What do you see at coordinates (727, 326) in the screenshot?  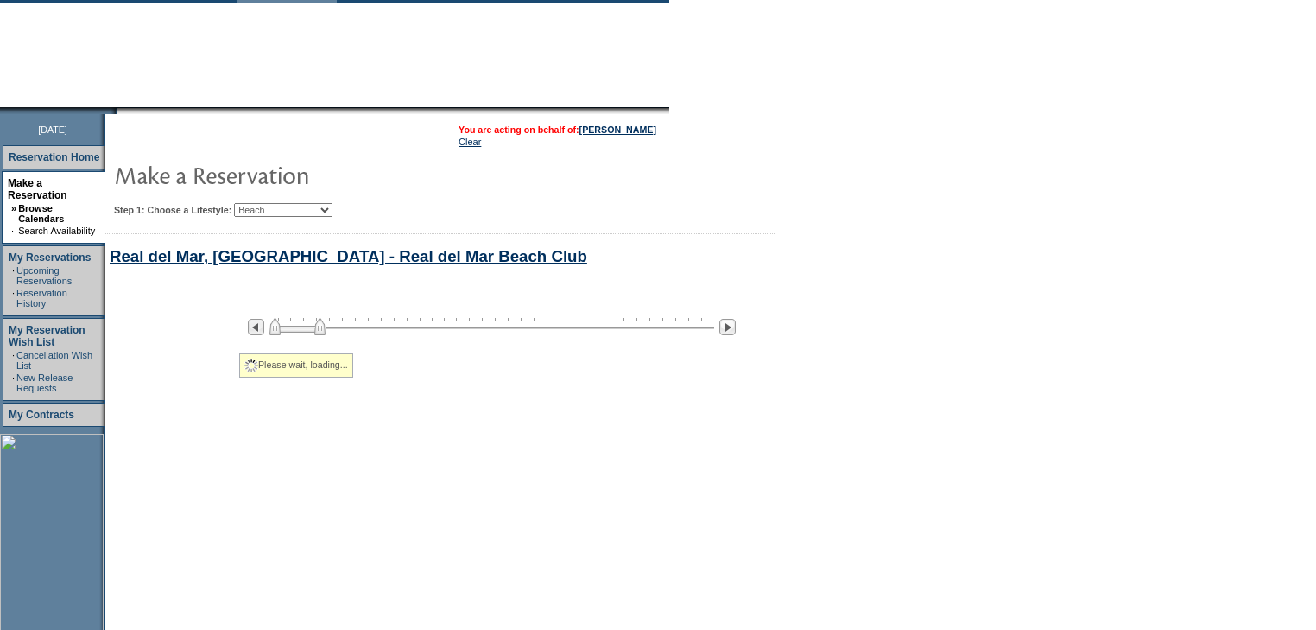 I see `img: Next` at bounding box center [727, 326].